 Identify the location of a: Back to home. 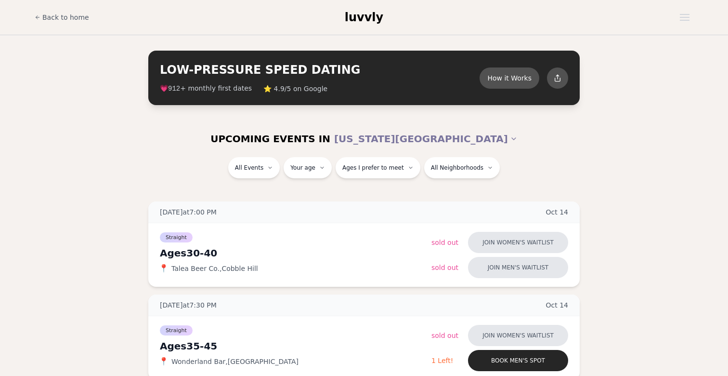
(62, 17).